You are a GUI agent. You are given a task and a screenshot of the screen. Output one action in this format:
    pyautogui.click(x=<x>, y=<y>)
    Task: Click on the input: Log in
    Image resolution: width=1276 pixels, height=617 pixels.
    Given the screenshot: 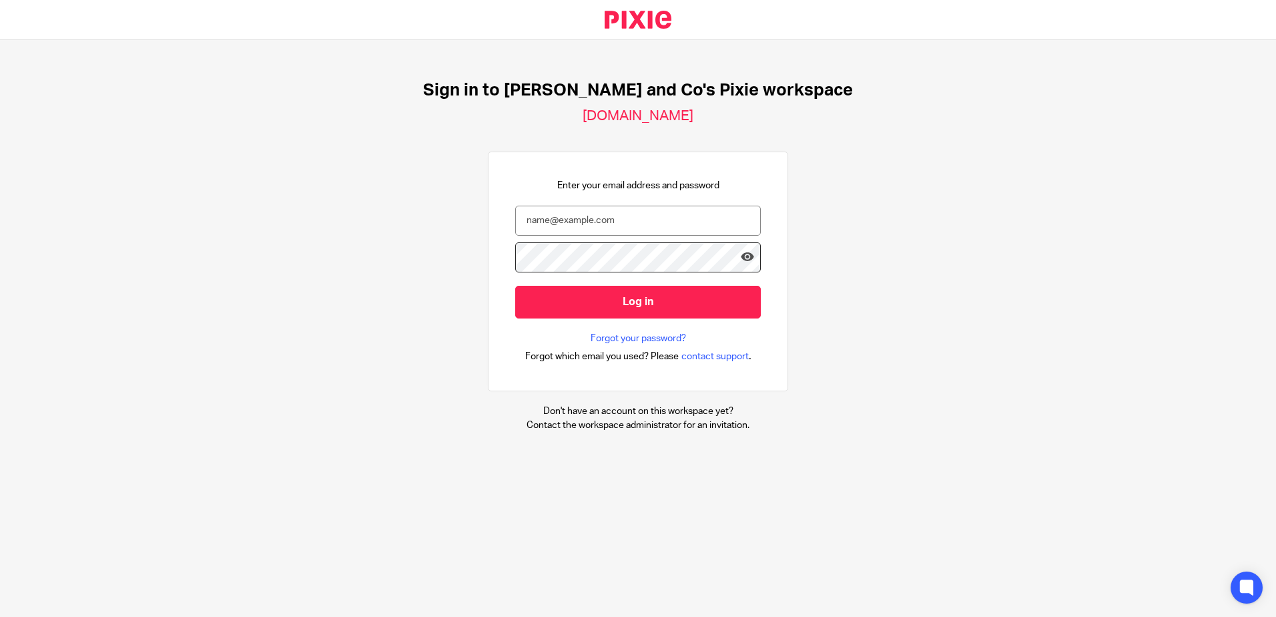 What is the action you would take?
    pyautogui.click(x=638, y=302)
    